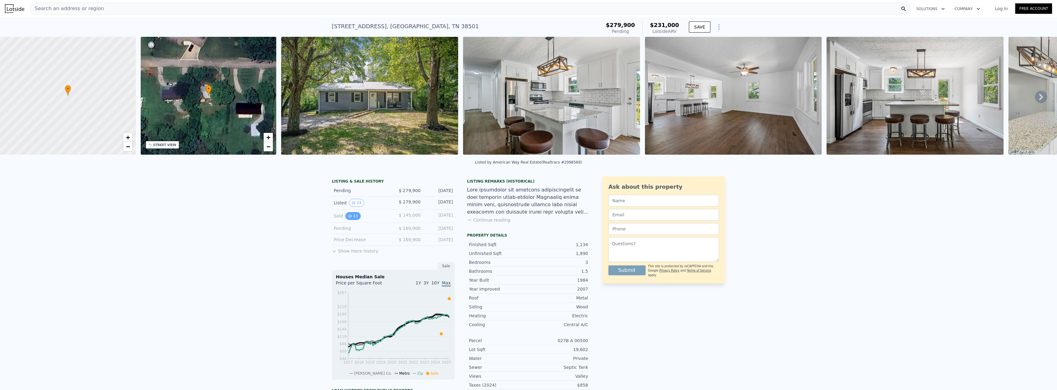 The height and width of the screenshot is (390, 1057). I want to click on tspan: 2022, so click(414, 363).